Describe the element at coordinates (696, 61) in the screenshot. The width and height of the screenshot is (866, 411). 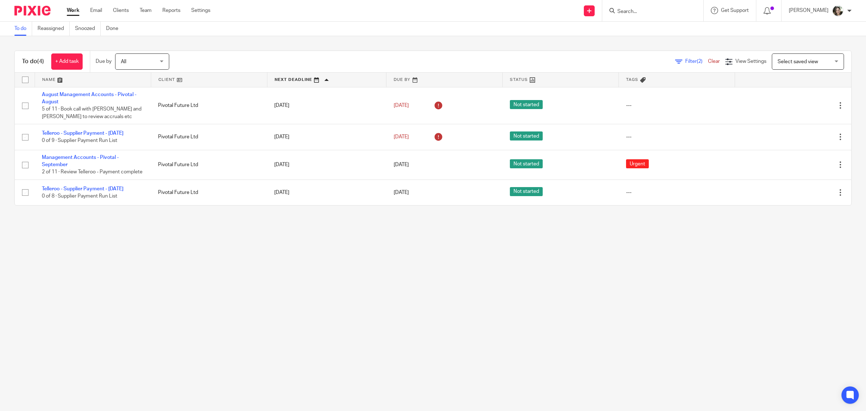
I see `span: Filter` at that location.